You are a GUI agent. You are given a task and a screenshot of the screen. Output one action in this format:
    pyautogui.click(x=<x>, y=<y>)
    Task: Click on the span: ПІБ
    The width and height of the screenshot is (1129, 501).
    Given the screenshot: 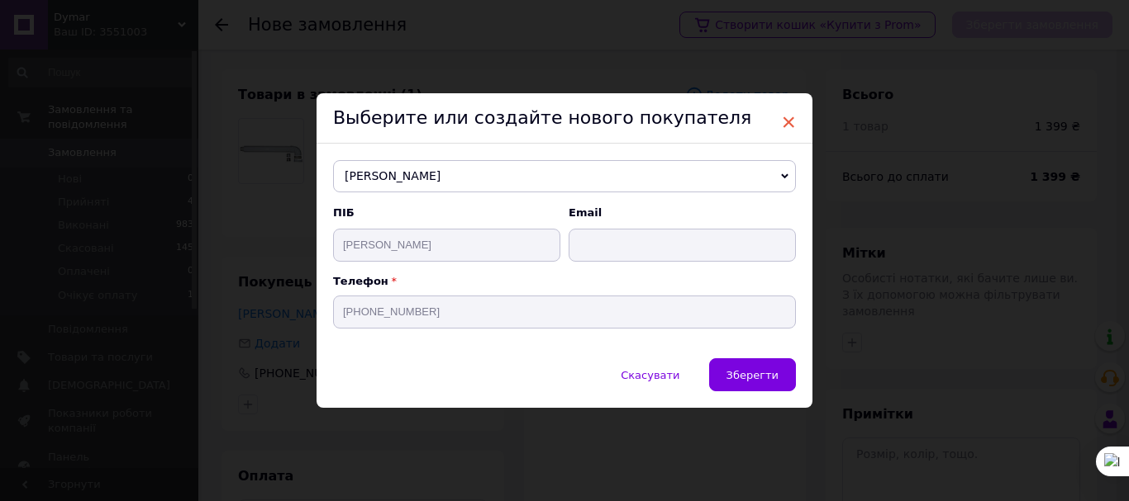 What is the action you would take?
    pyautogui.click(x=446, y=213)
    